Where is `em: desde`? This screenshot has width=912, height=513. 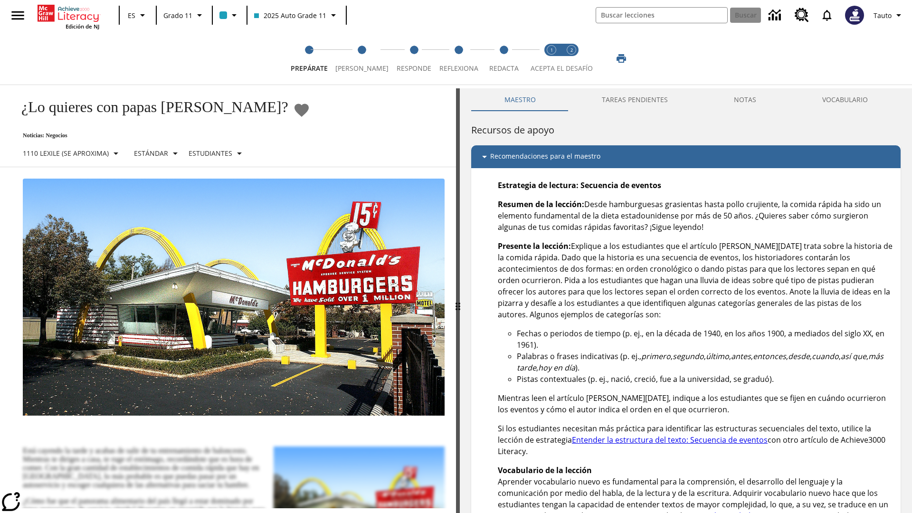
em: desde is located at coordinates (799, 356).